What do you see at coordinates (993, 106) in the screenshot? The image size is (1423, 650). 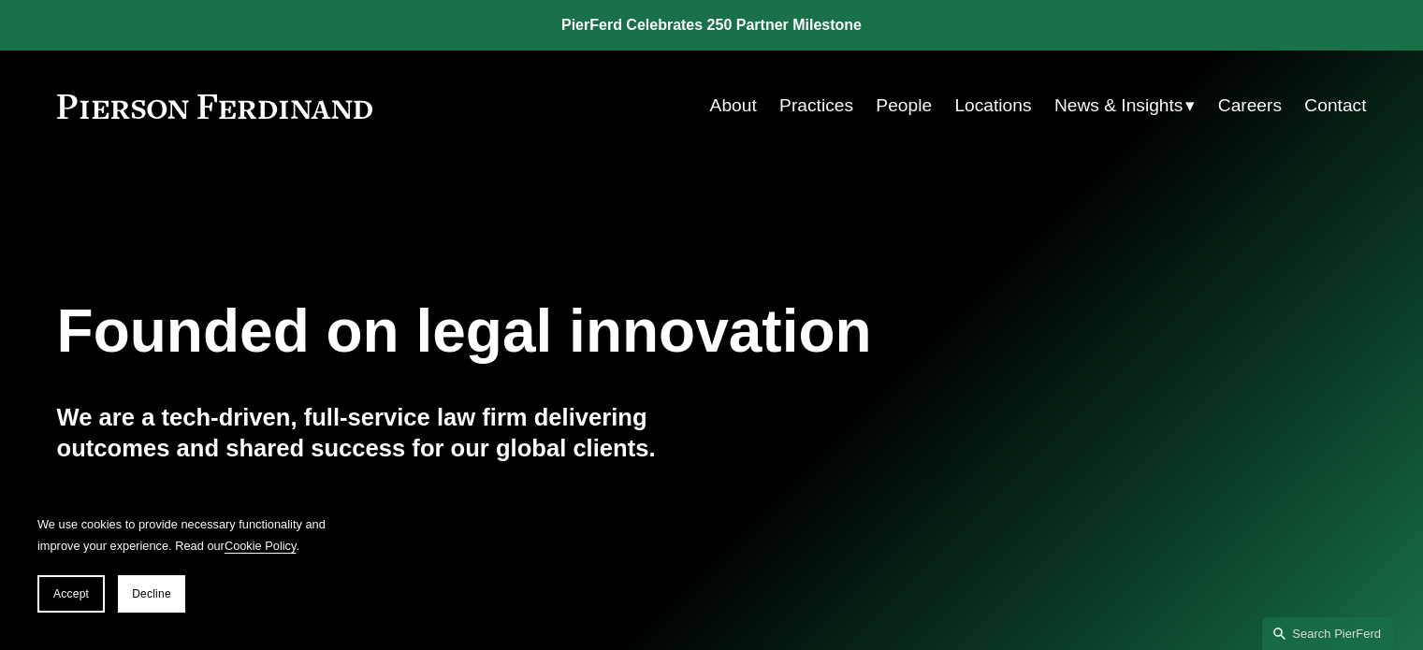 I see `a: Locations` at bounding box center [993, 106].